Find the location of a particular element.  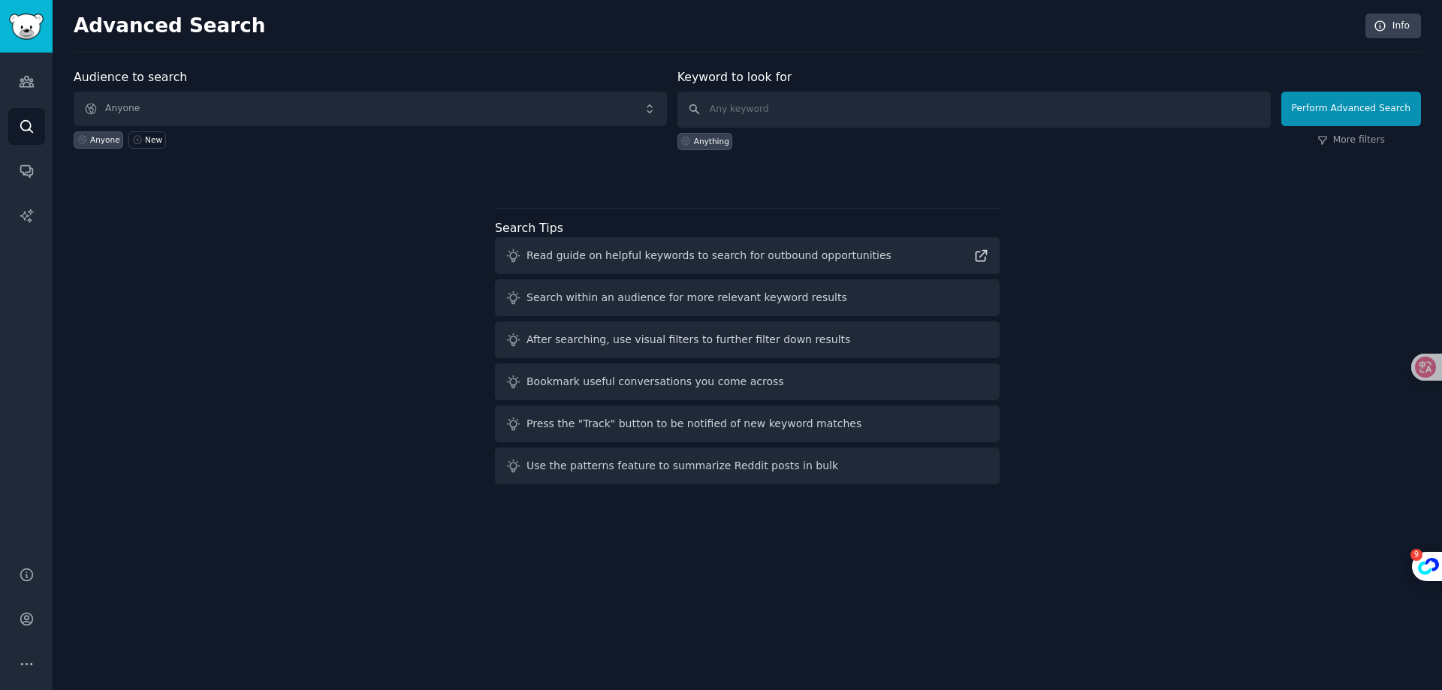

div: Press the "Track" button to be notified of new keyword matches is located at coordinates (694, 424).